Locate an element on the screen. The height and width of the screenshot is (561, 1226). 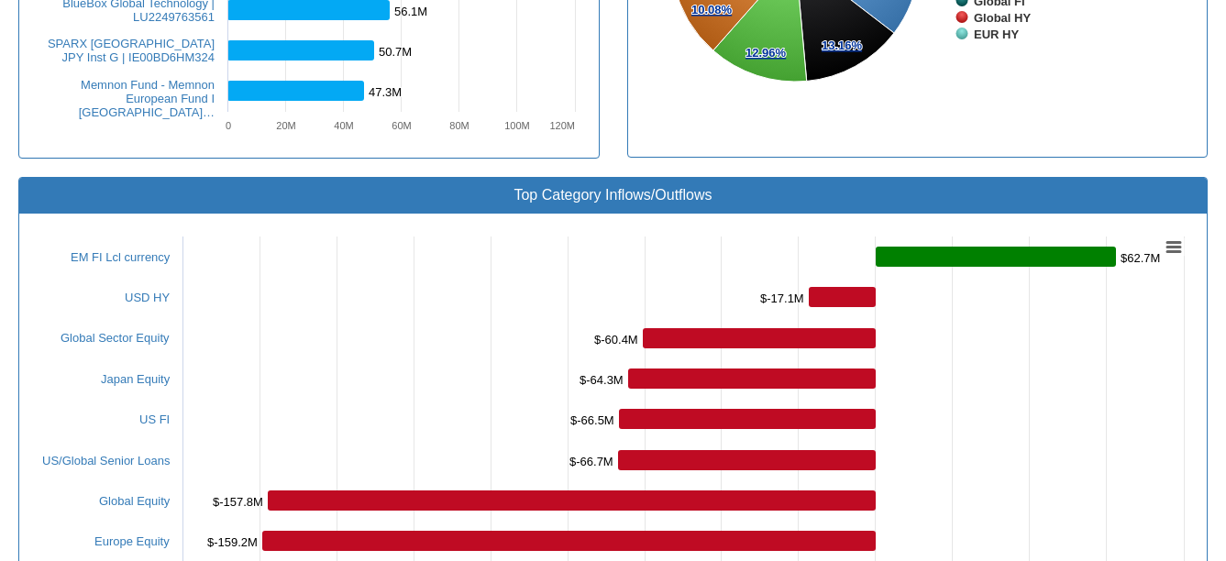
tspan: 10.08% is located at coordinates (712, 9).